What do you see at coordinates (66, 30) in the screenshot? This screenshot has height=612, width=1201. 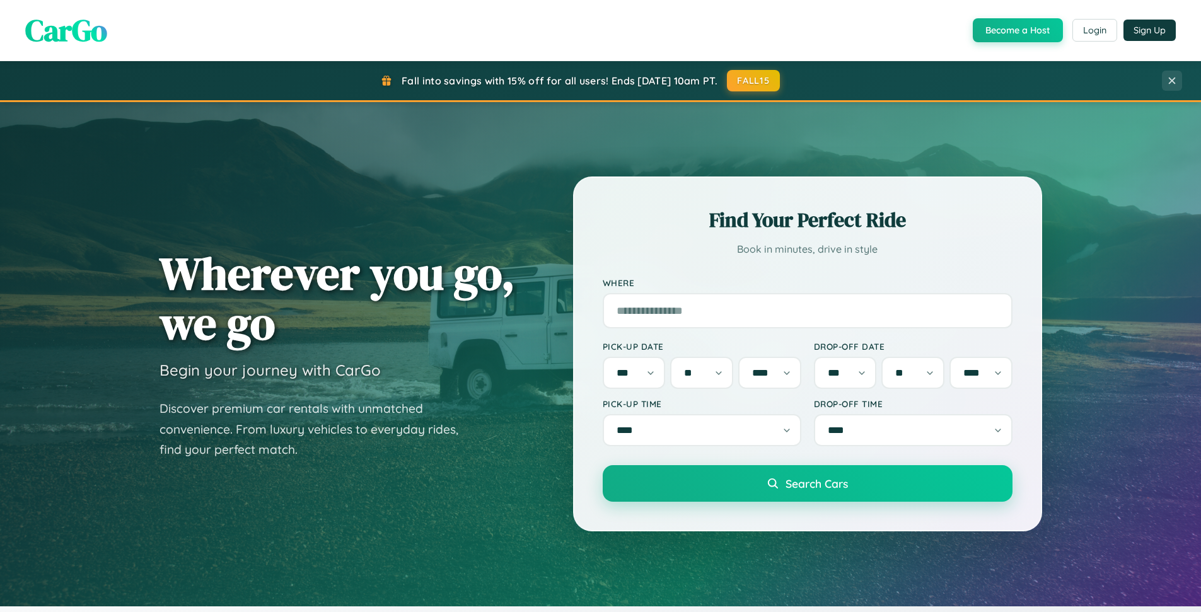 I see `span: CarGo` at bounding box center [66, 30].